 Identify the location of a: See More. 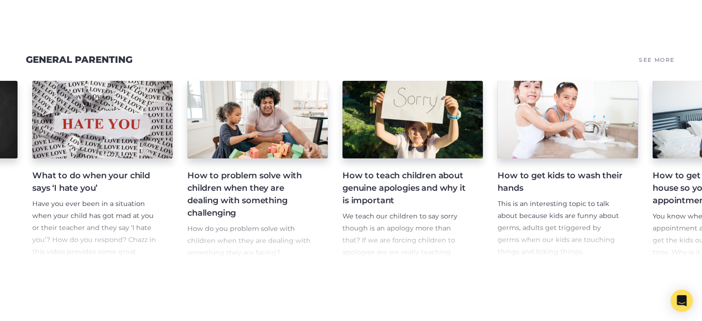
(656, 60).